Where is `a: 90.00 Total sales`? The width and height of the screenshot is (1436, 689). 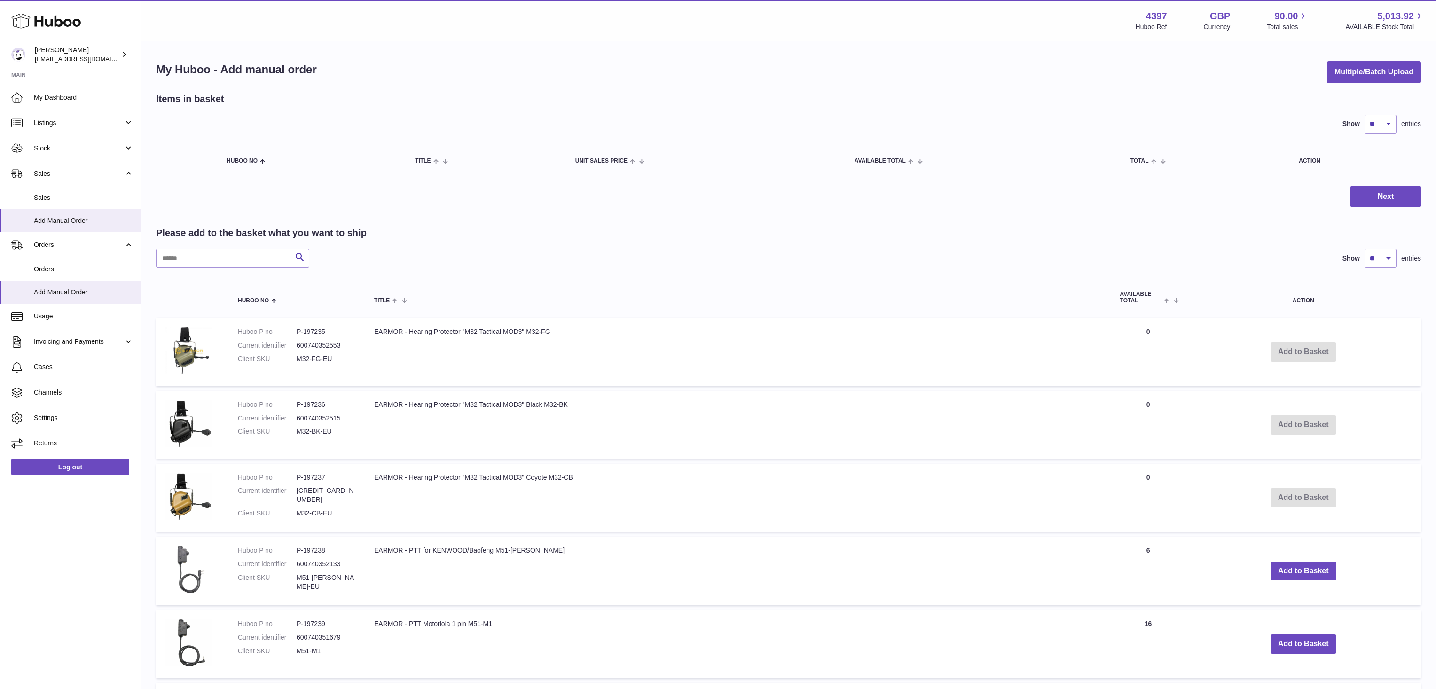
a: 90.00 Total sales is located at coordinates (1287, 21).